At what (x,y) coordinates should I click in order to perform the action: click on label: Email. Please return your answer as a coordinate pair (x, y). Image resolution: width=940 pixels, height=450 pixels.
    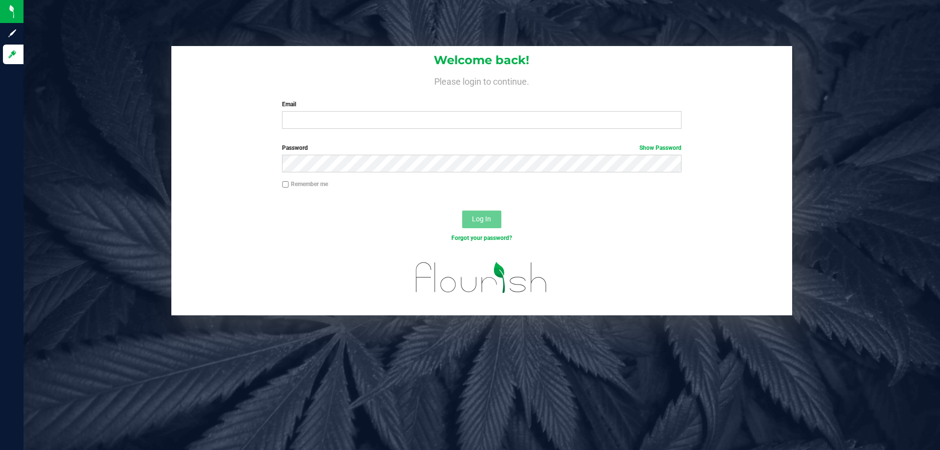
    Looking at the image, I should click on (481, 104).